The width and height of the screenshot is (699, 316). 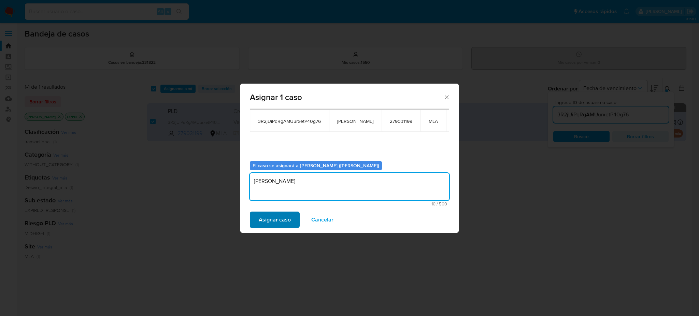 What do you see at coordinates (433, 121) in the screenshot?
I see `span: MLA` at bounding box center [433, 121].